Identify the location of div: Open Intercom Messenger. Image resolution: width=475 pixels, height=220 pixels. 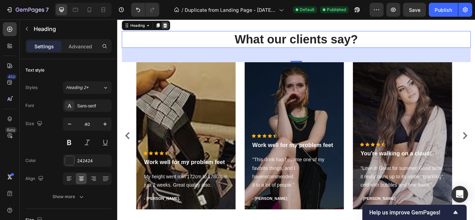
(460, 194).